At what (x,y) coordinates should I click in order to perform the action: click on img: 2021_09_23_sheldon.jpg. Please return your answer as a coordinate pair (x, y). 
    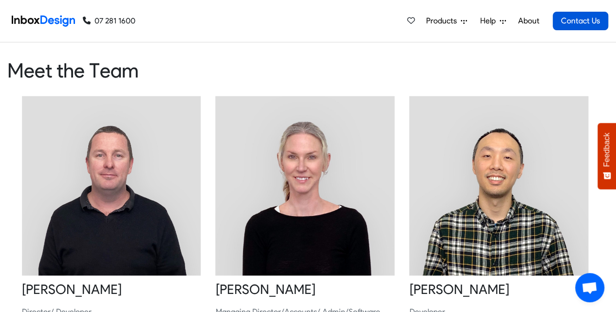
    Looking at the image, I should click on (112, 186).